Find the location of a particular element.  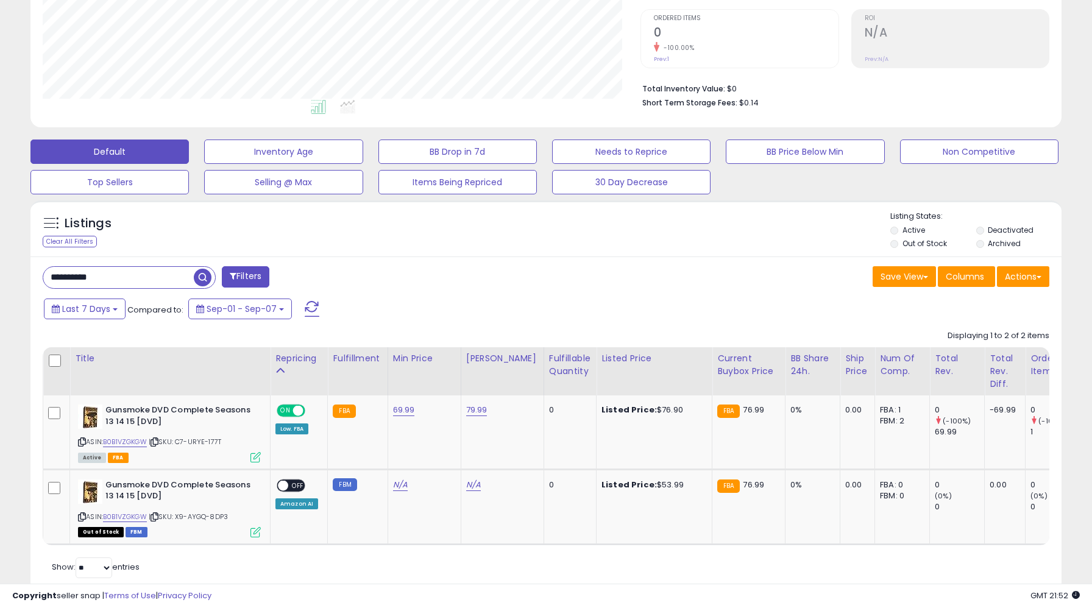

div: Fulfillment is located at coordinates (357, 358).